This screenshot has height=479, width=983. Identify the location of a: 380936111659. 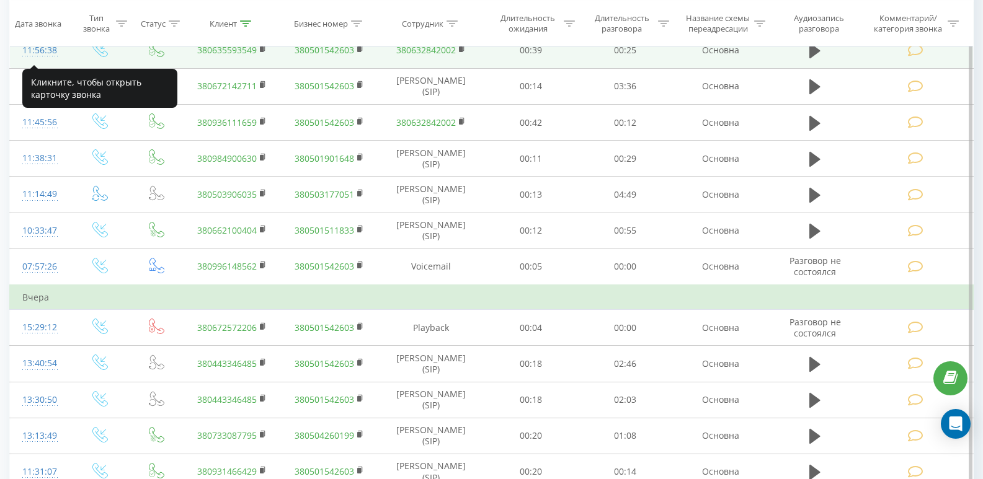
(227, 122).